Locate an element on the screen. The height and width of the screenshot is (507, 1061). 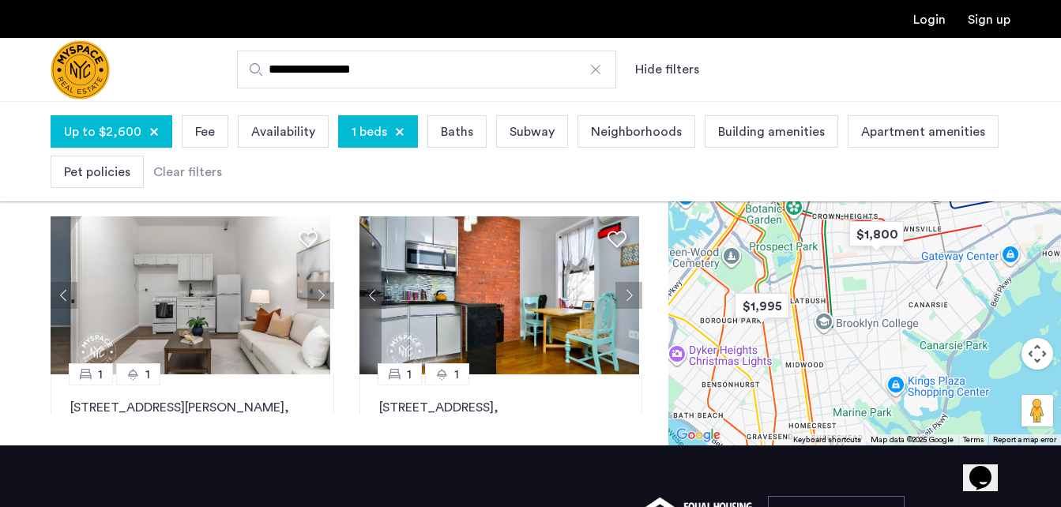
span: Subway is located at coordinates (532, 132).